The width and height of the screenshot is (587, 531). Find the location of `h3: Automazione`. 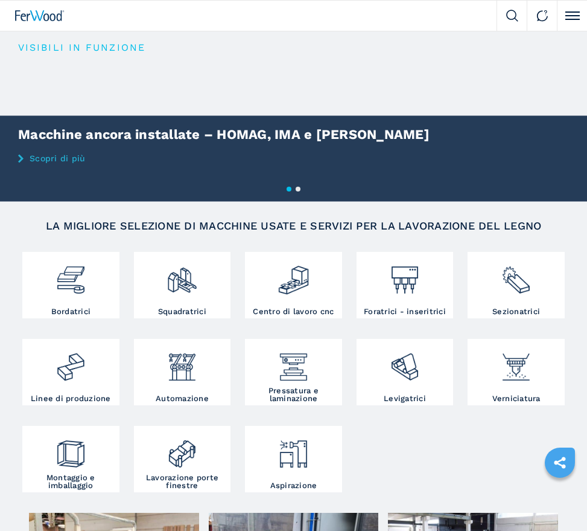

h3: Automazione is located at coordinates (182, 398).